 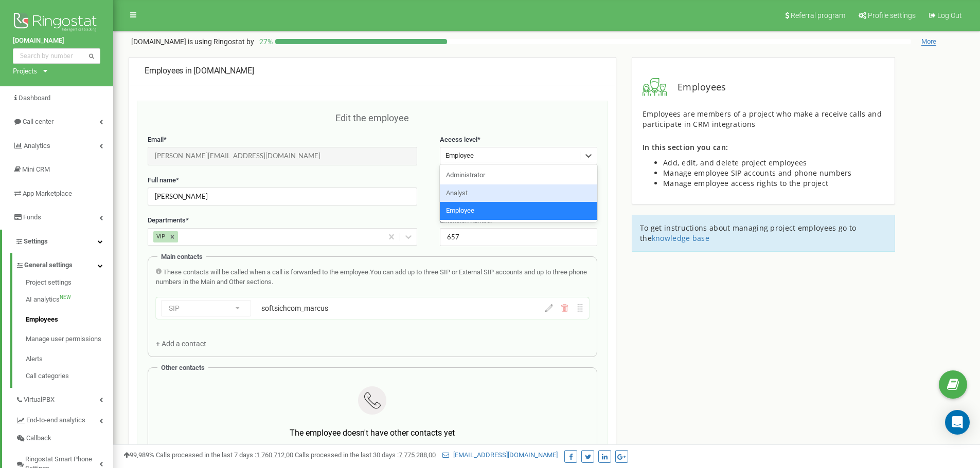 What do you see at coordinates (518, 175) in the screenshot?
I see `div: Administrator` at bounding box center [518, 175].